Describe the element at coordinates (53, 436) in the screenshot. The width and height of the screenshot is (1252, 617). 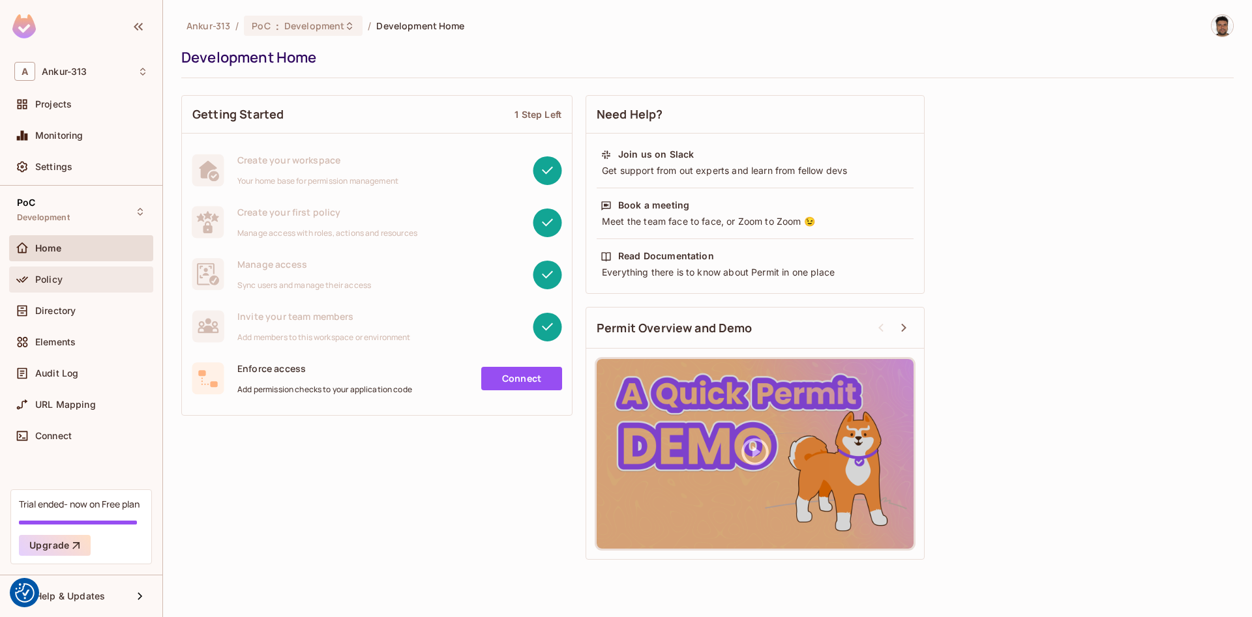
I see `span: Connect` at that location.